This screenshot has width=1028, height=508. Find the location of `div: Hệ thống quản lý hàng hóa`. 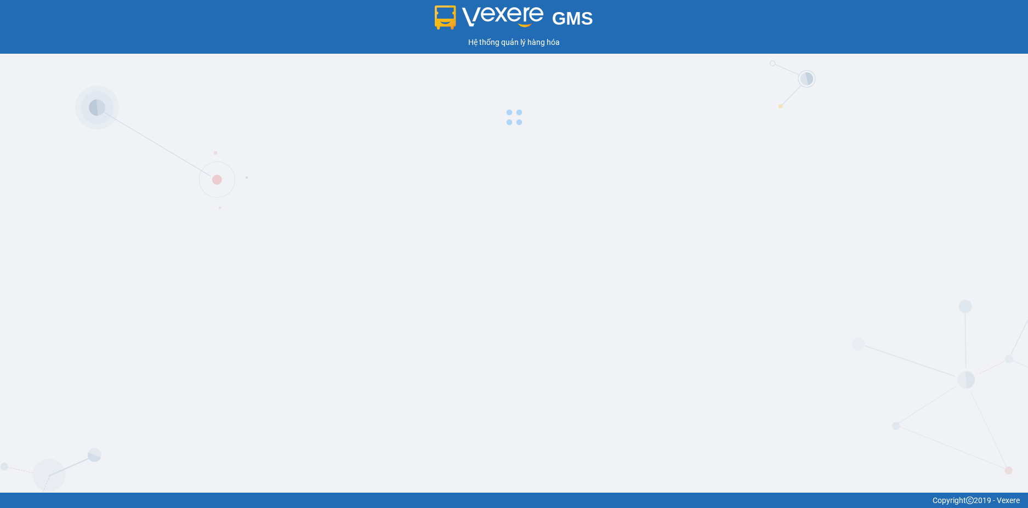

div: Hệ thống quản lý hàng hóa is located at coordinates (514, 42).